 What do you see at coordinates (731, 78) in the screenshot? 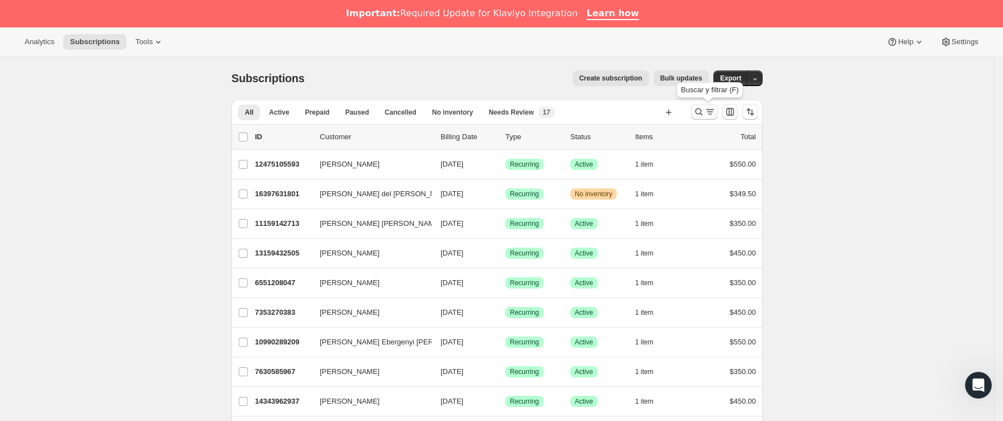
I see `span: Export` at bounding box center [731, 78].